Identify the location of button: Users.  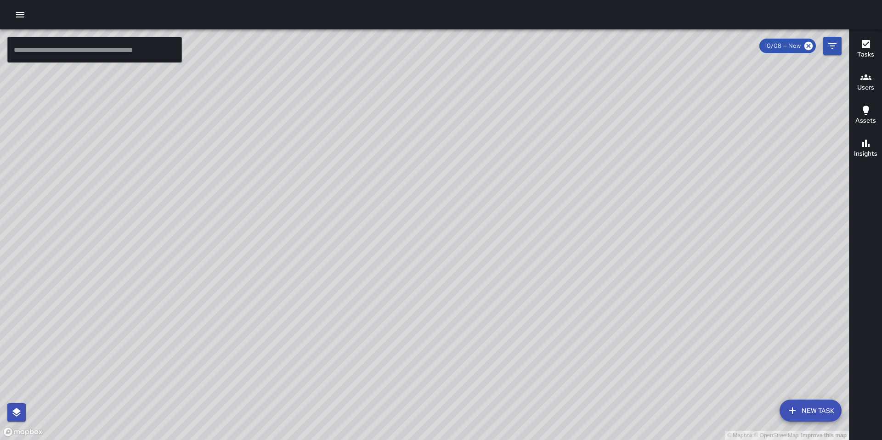
(865, 83).